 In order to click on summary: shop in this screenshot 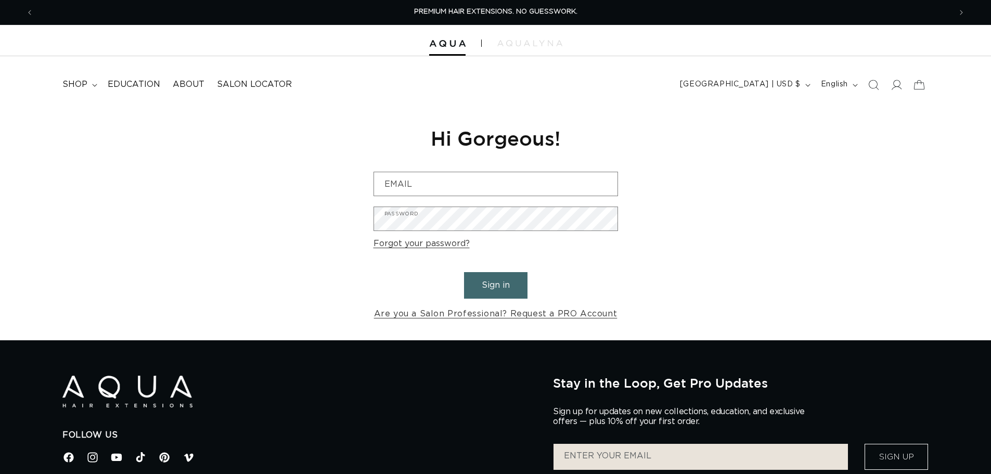, I will do `click(79, 84)`.